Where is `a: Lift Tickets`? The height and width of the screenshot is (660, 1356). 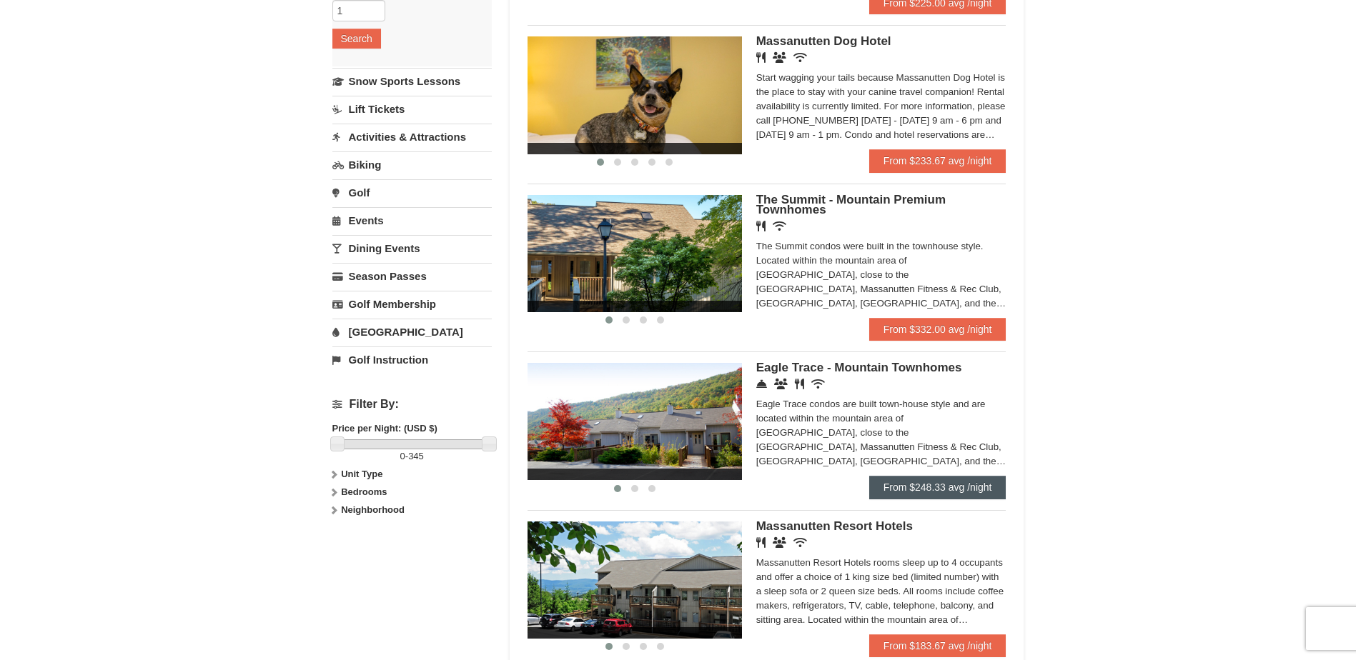
a: Lift Tickets is located at coordinates (412, 109).